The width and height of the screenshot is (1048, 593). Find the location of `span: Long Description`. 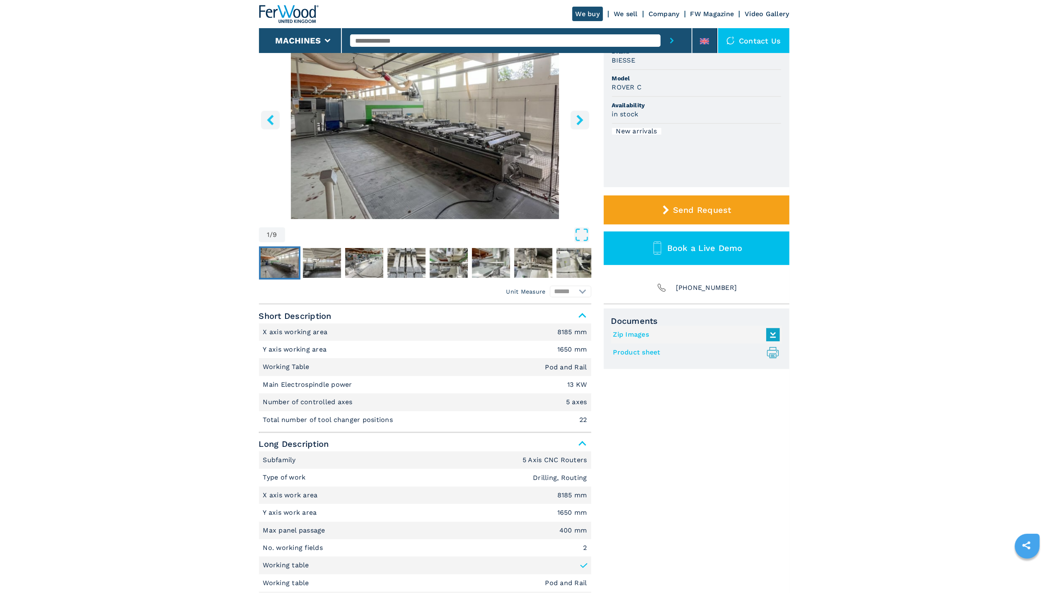

span: Long Description is located at coordinates (425, 444).